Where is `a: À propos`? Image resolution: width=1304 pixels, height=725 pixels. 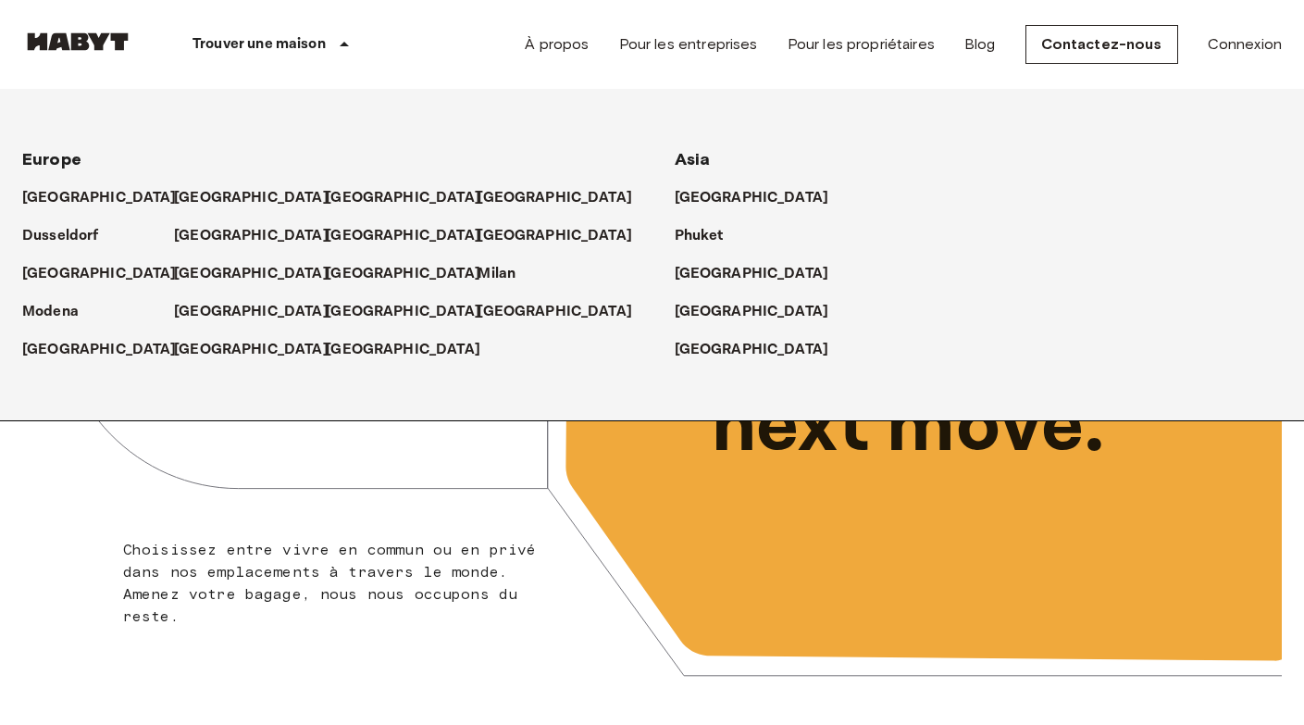 a: À propos is located at coordinates (556, 44).